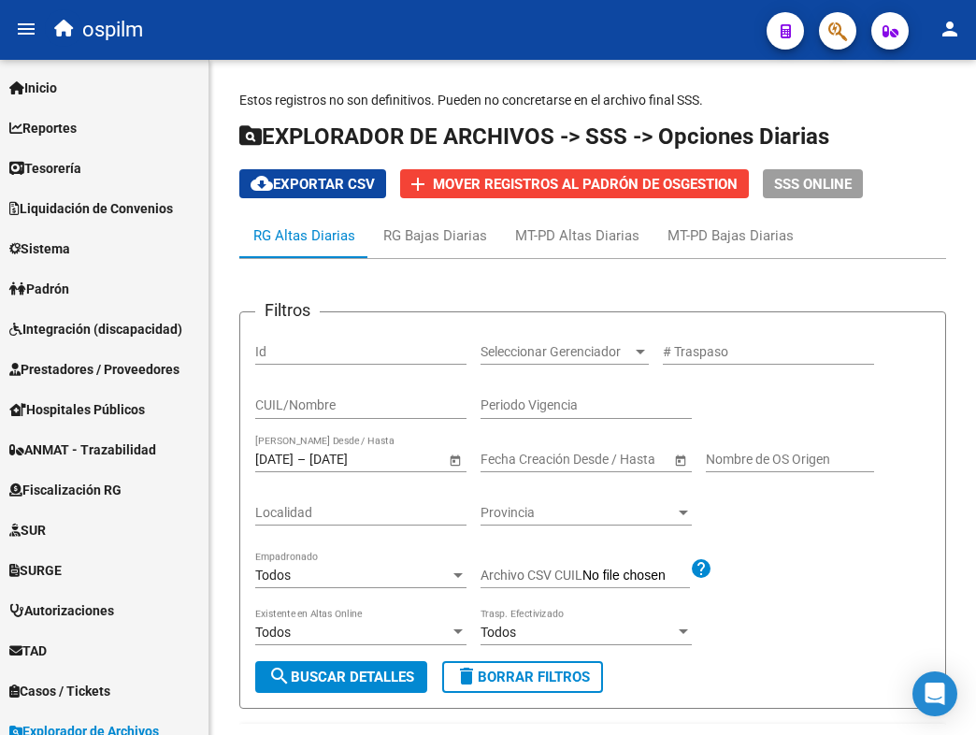  Describe the element at coordinates (341, 677) in the screenshot. I see `button: Buscar Detalles` at that location.